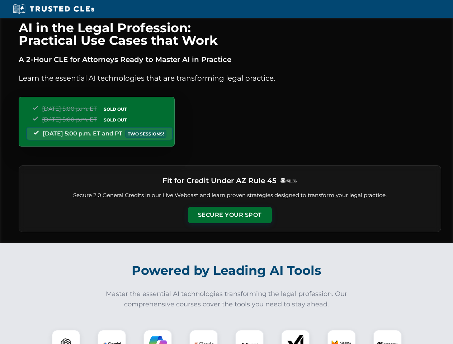 The height and width of the screenshot is (344, 453). Describe the element at coordinates (230, 59) in the screenshot. I see `p: A 2-Hour CLE for Attorneys Ready to Master AI in Practice` at that location.